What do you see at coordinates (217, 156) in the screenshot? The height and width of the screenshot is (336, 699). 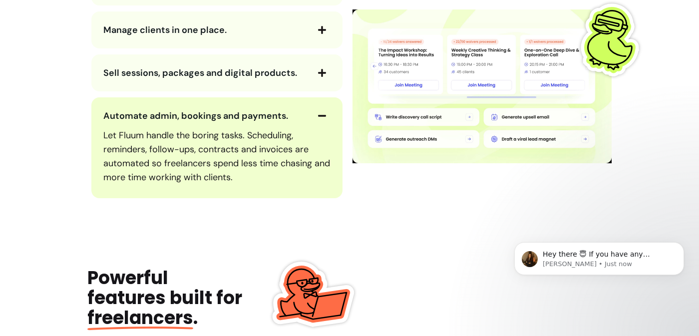 I see `p: Let Fluum handle the boring tasks. Scheduling, reminders, follow-ups, contracts and invoices are ...` at bounding box center [217, 156].